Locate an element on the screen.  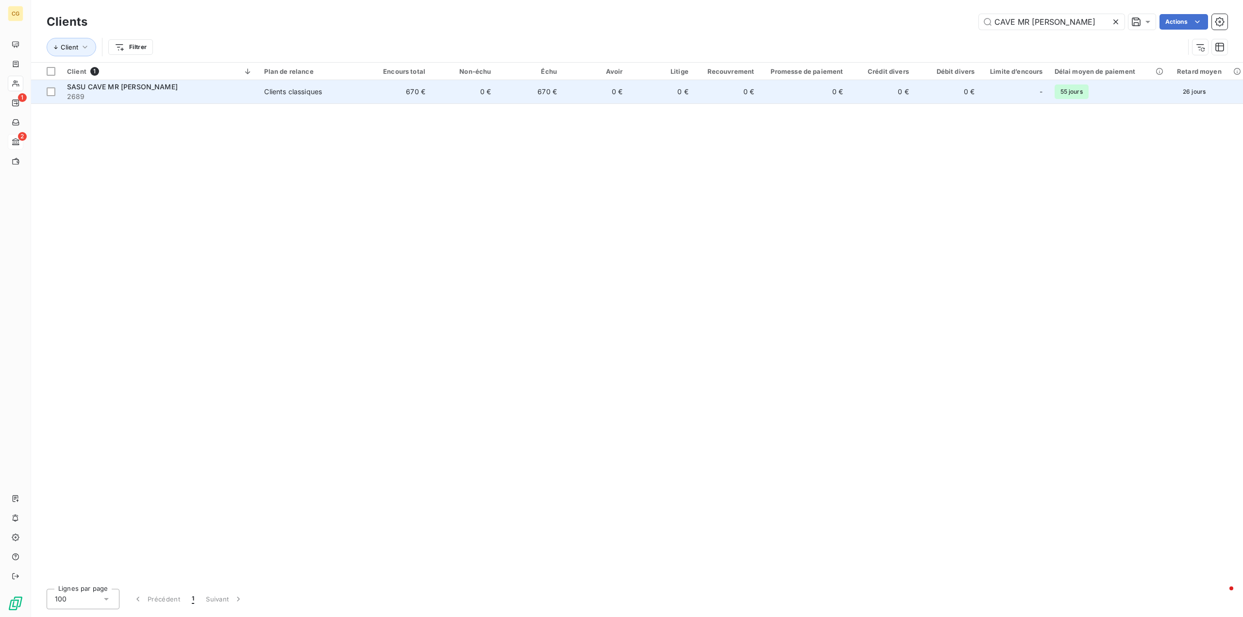
div: CG is located at coordinates (16, 14).